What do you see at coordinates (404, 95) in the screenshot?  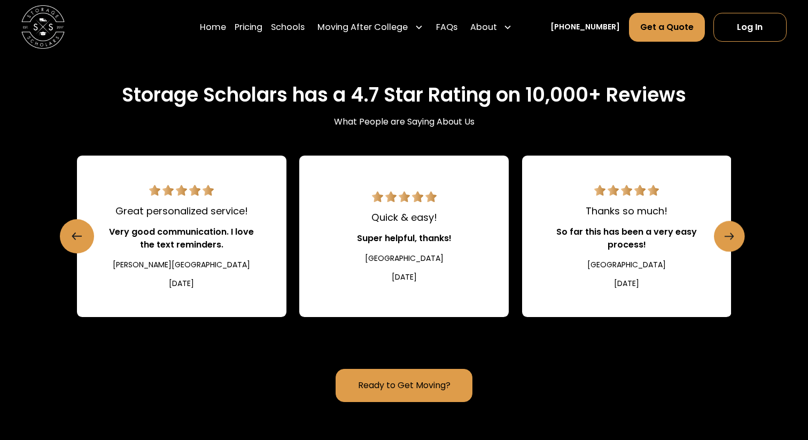 I see `h2: Storage Scholars has a 4.7 Star Rating on 10,000+ Reviews` at bounding box center [404, 95].